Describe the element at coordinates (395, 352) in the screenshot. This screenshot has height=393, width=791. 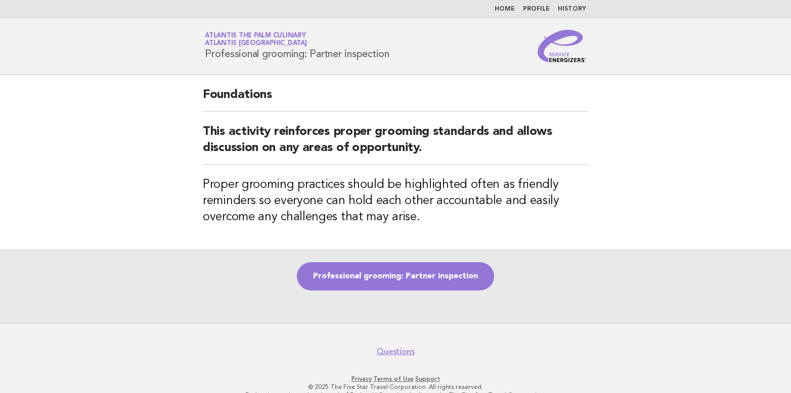
I see `a: Questions` at that location.